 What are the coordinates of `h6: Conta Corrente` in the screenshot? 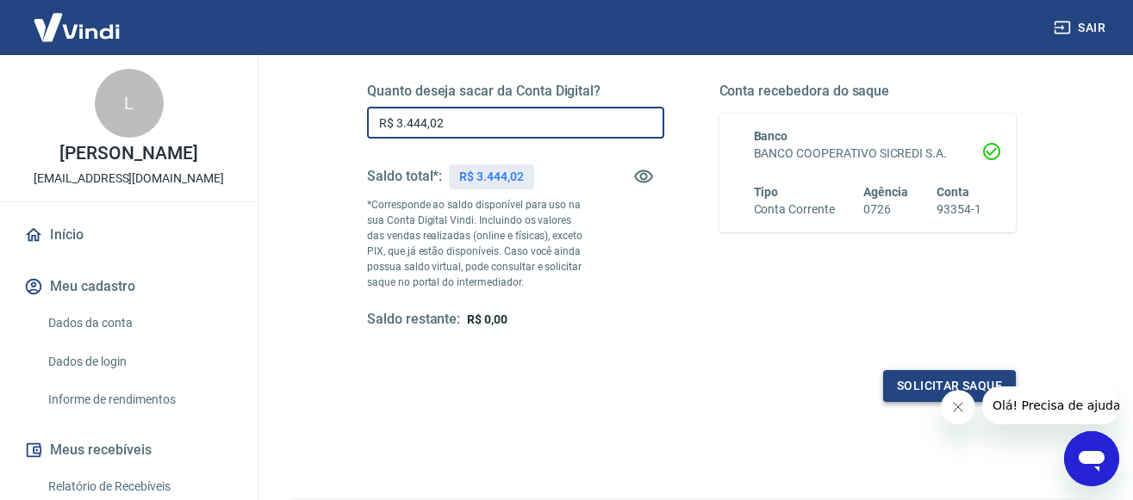 It's located at (794, 209).